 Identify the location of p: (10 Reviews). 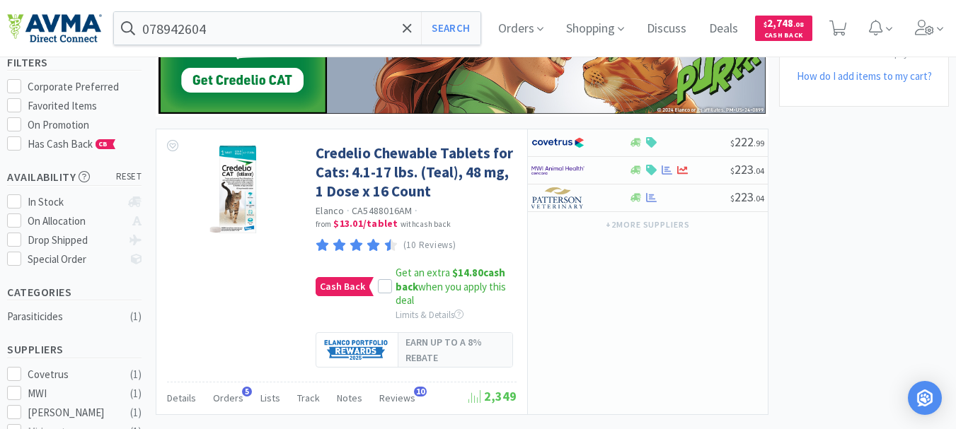
(429, 245).